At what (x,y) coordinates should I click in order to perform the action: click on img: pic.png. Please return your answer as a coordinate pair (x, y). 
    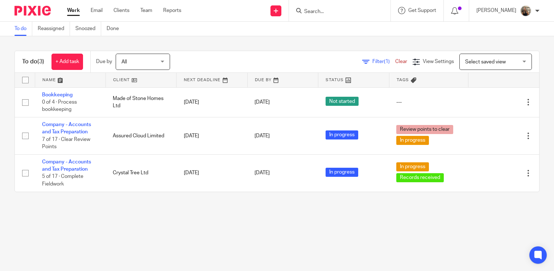
    Looking at the image, I should click on (526, 11).